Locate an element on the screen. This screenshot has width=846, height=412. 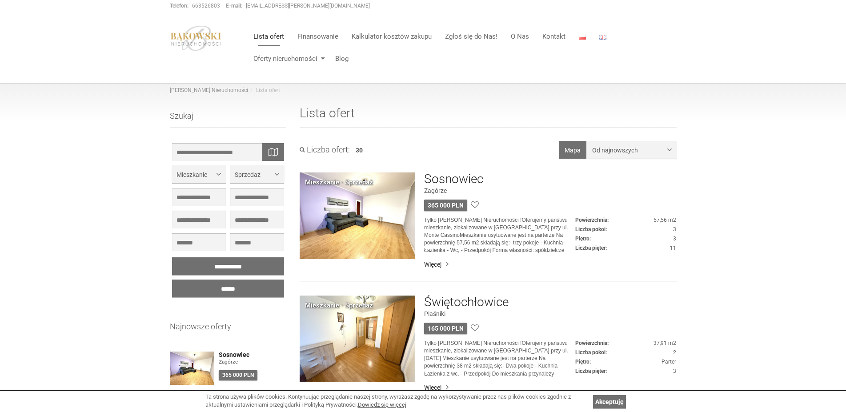
div: 165 000 PLN is located at coordinates (445, 328).